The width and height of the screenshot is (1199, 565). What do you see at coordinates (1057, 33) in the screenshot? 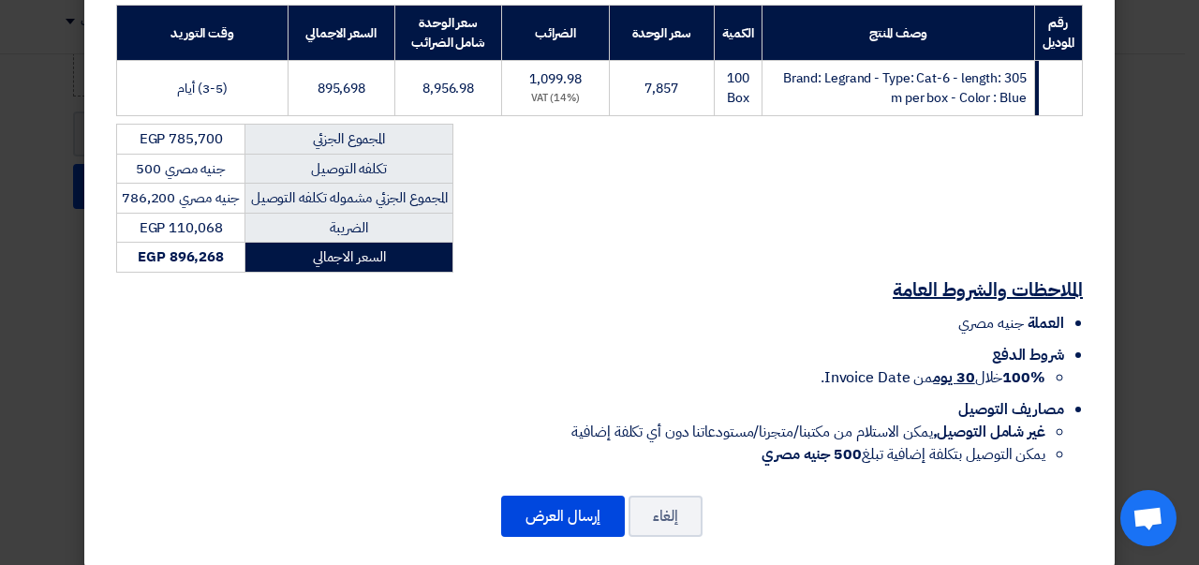
I see `th: رقم الموديل` at bounding box center [1057, 33].